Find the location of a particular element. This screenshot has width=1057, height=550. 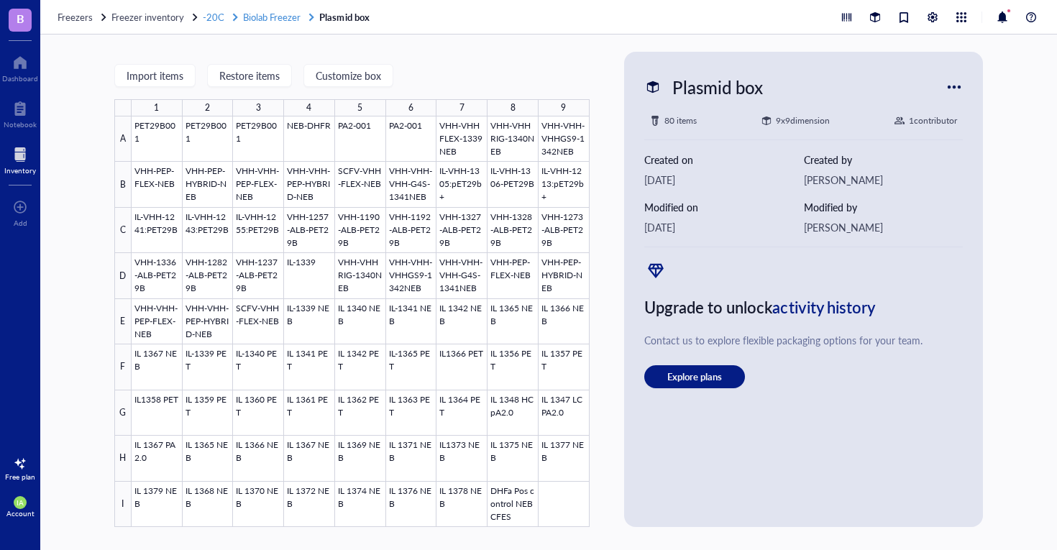

div: 9 is located at coordinates (563, 108).